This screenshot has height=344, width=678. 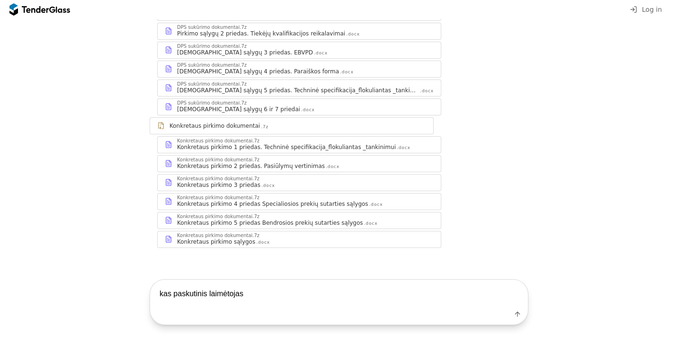 What do you see at coordinates (299, 145) in the screenshot?
I see `a: Konkretaus pirkimo dokumentai.7zKonkretaus pirkimo 1 priedas. Techninė specifikacija_flokuliantas...` at bounding box center [299, 145].